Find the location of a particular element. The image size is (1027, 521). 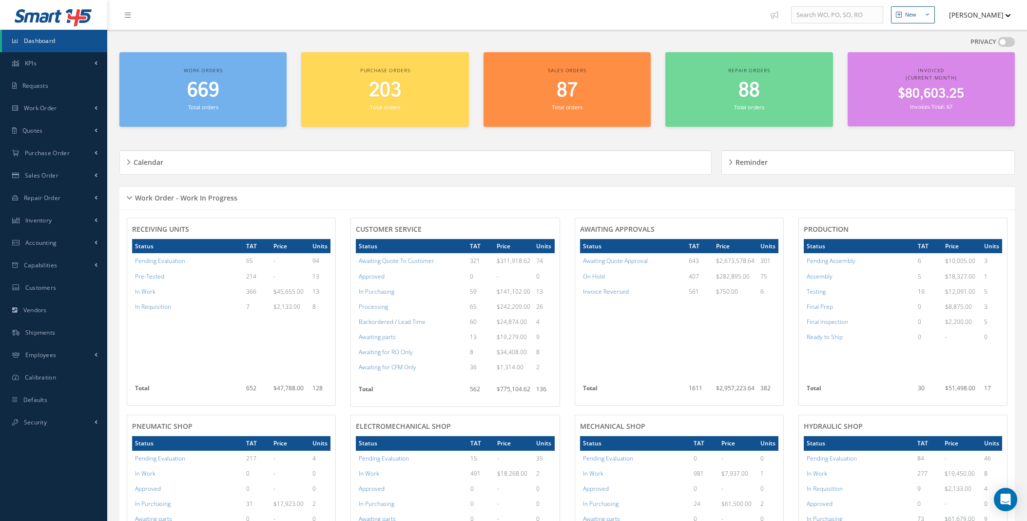

span: $282,895.00 is located at coordinates (733, 276).